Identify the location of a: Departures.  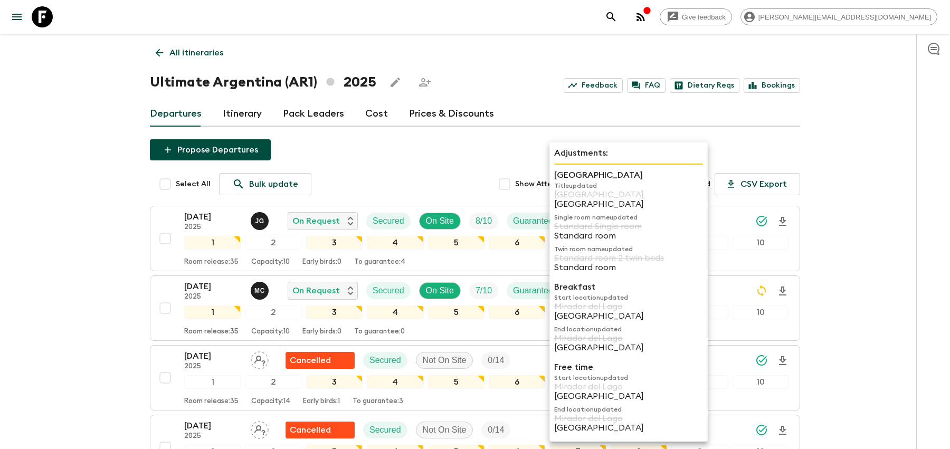
(176, 114).